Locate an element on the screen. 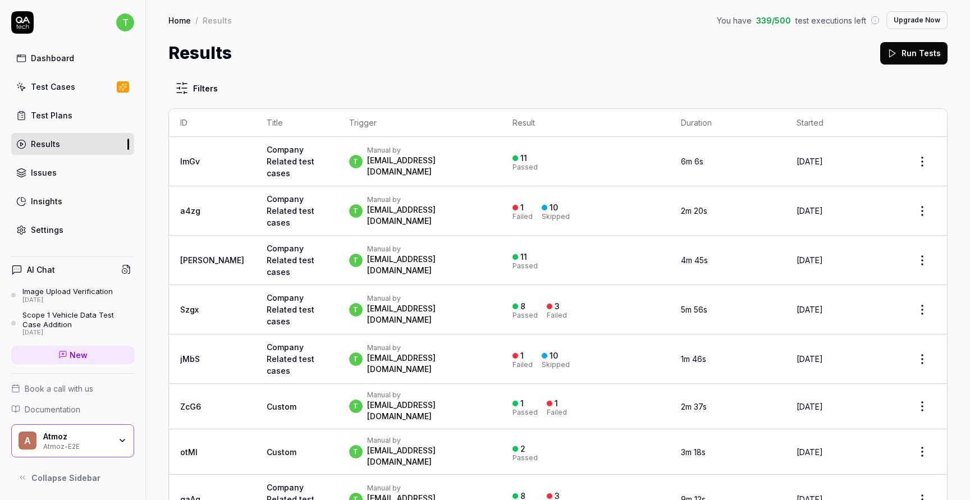 This screenshot has width=970, height=500. a: Settings is located at coordinates (72, 230).